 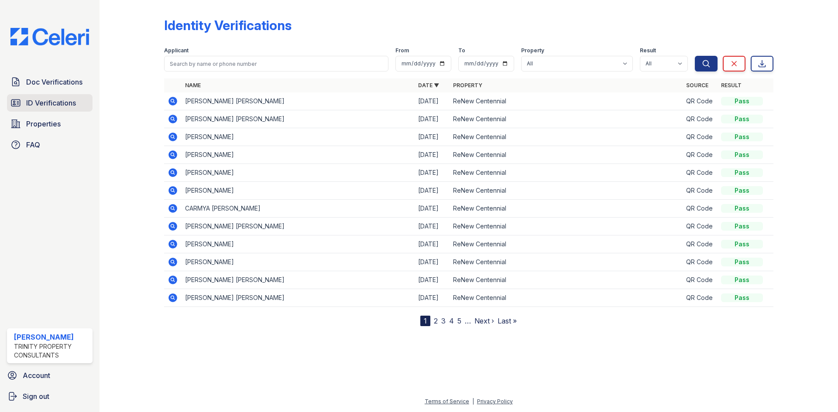 I want to click on label: Property, so click(x=532, y=51).